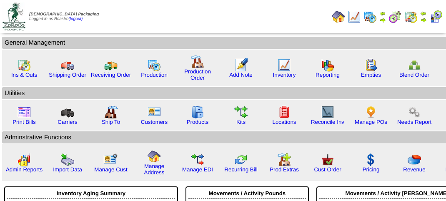 This screenshot has height=201, width=446. I want to click on a: Manage Cust, so click(110, 169).